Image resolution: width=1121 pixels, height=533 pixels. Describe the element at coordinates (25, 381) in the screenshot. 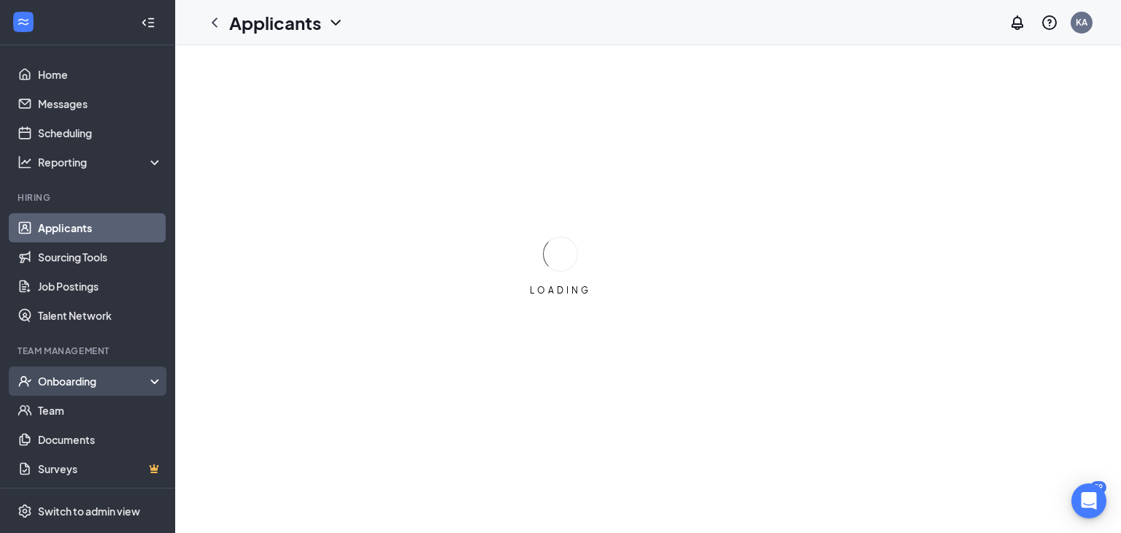

I see `svg: UserCheck` at that location.